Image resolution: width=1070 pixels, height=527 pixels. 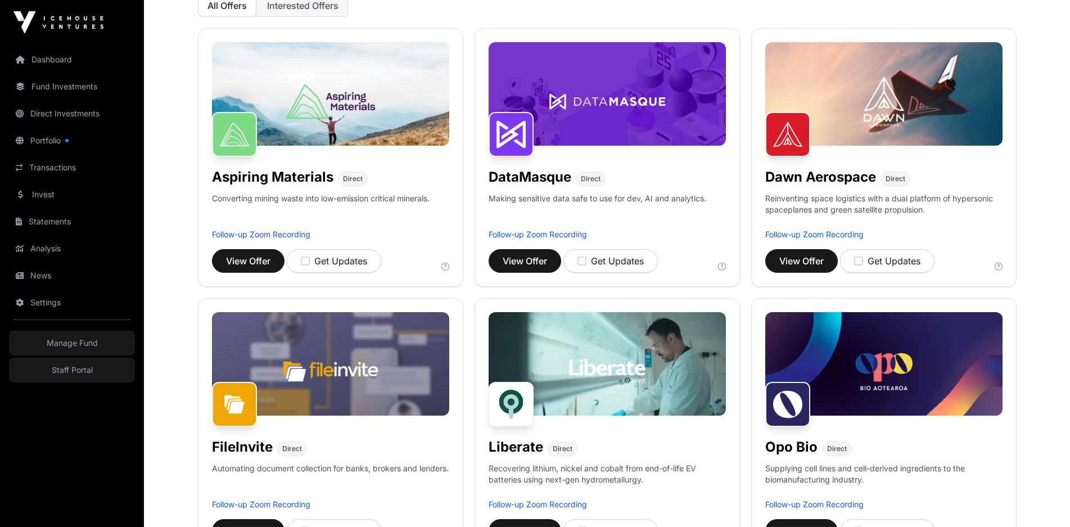 I want to click on img: Dawn Aerospace, so click(x=788, y=134).